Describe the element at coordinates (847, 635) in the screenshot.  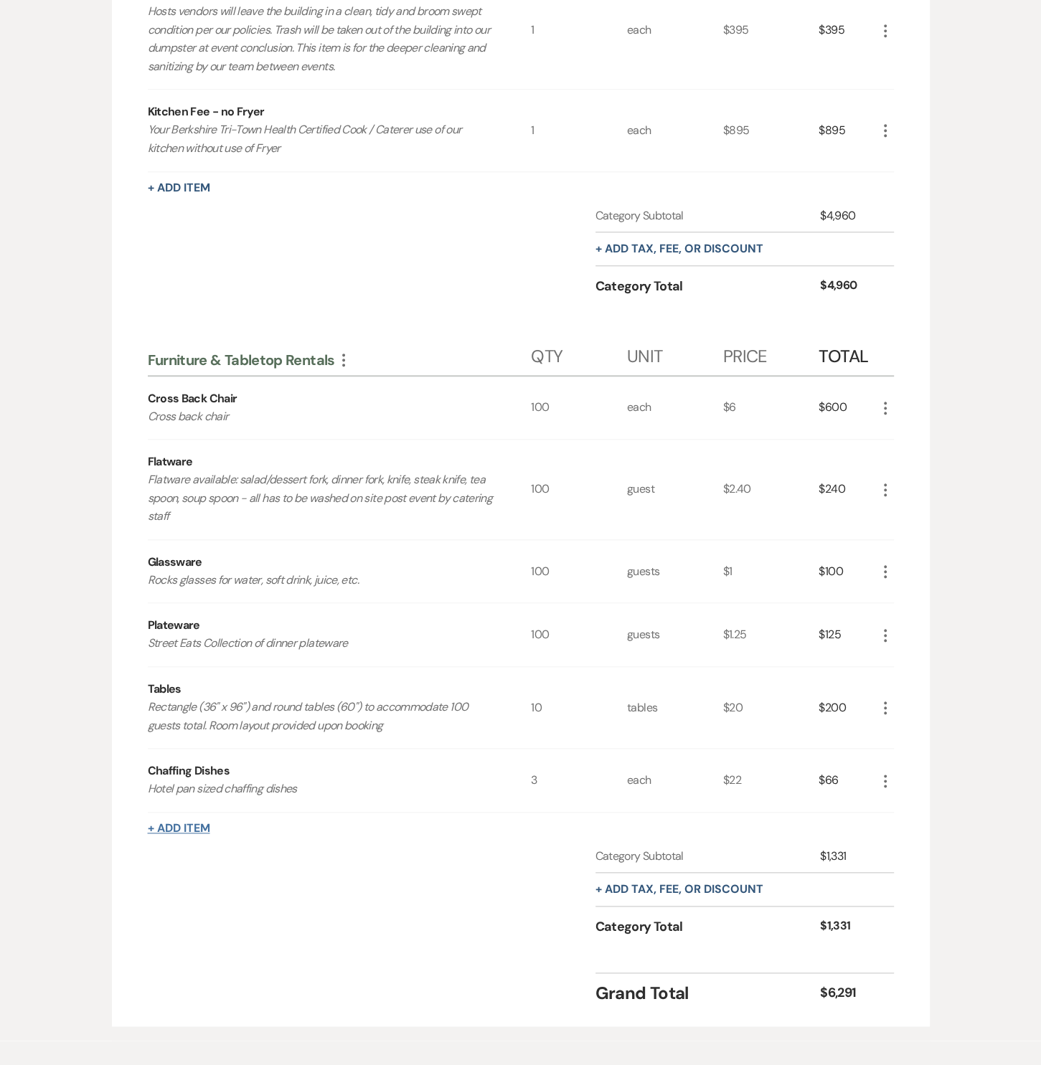
I see `div: $125` at that location.